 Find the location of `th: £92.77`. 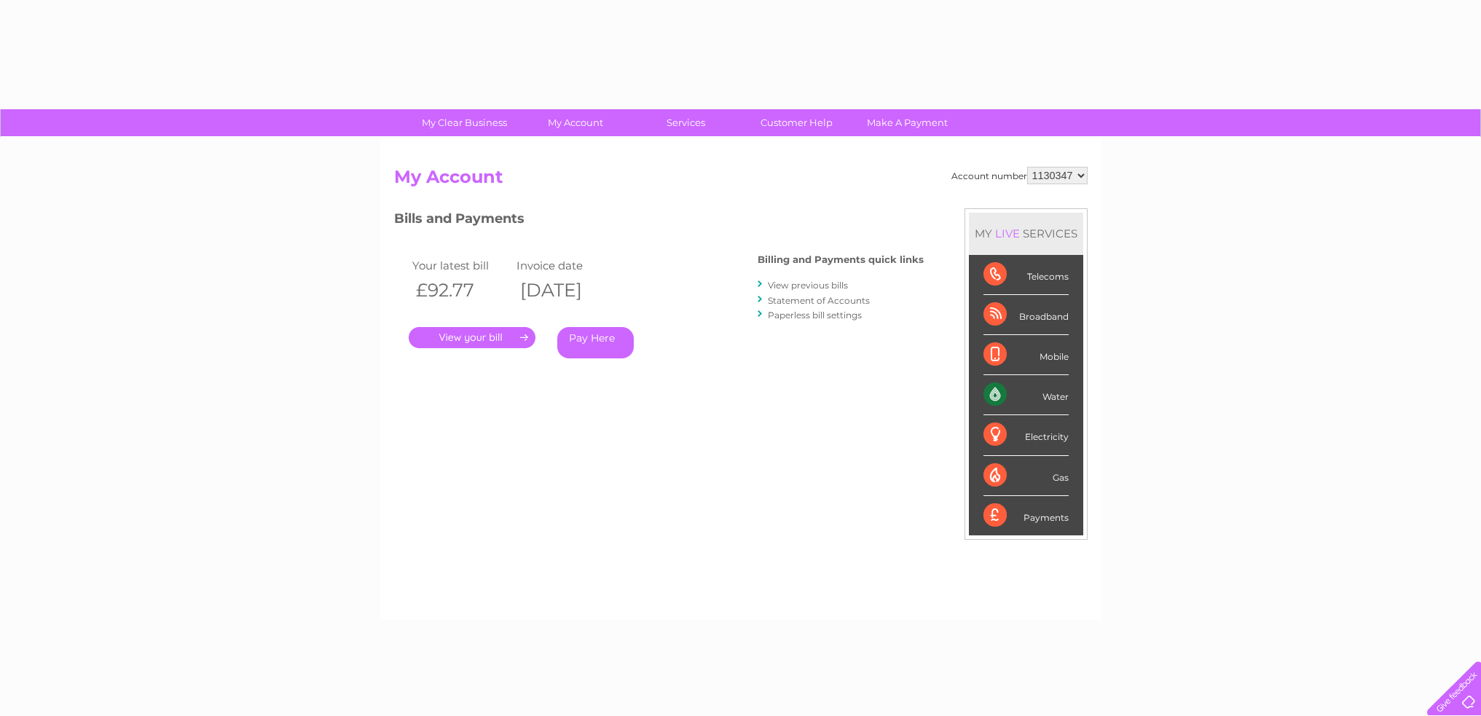

th: £92.77 is located at coordinates (461, 290).